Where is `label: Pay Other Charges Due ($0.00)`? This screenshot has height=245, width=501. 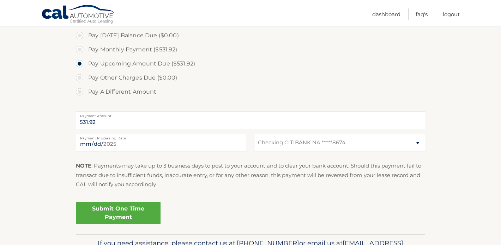 label: Pay Other Charges Due ($0.00) is located at coordinates (250, 78).